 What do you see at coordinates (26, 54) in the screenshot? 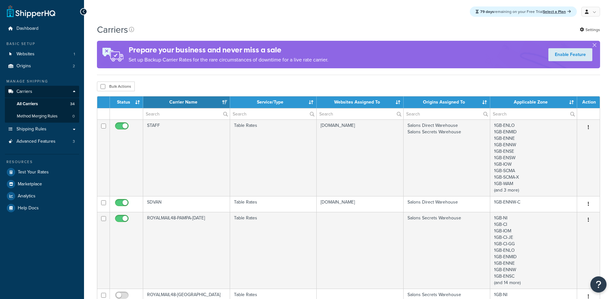
I see `span: Websites` at bounding box center [26, 54].